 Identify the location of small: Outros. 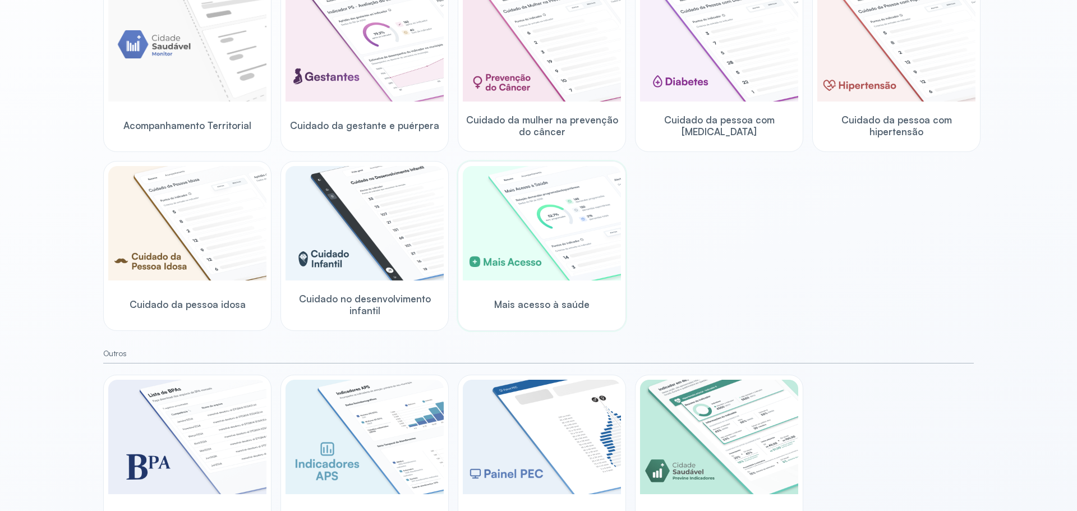
(539, 354).